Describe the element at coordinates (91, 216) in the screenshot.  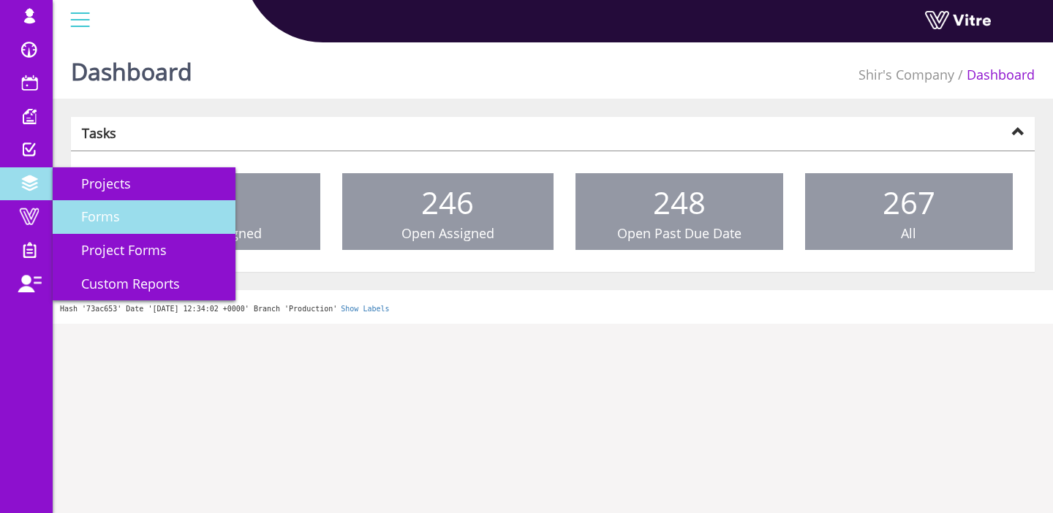
I see `span: Forms` at that location.